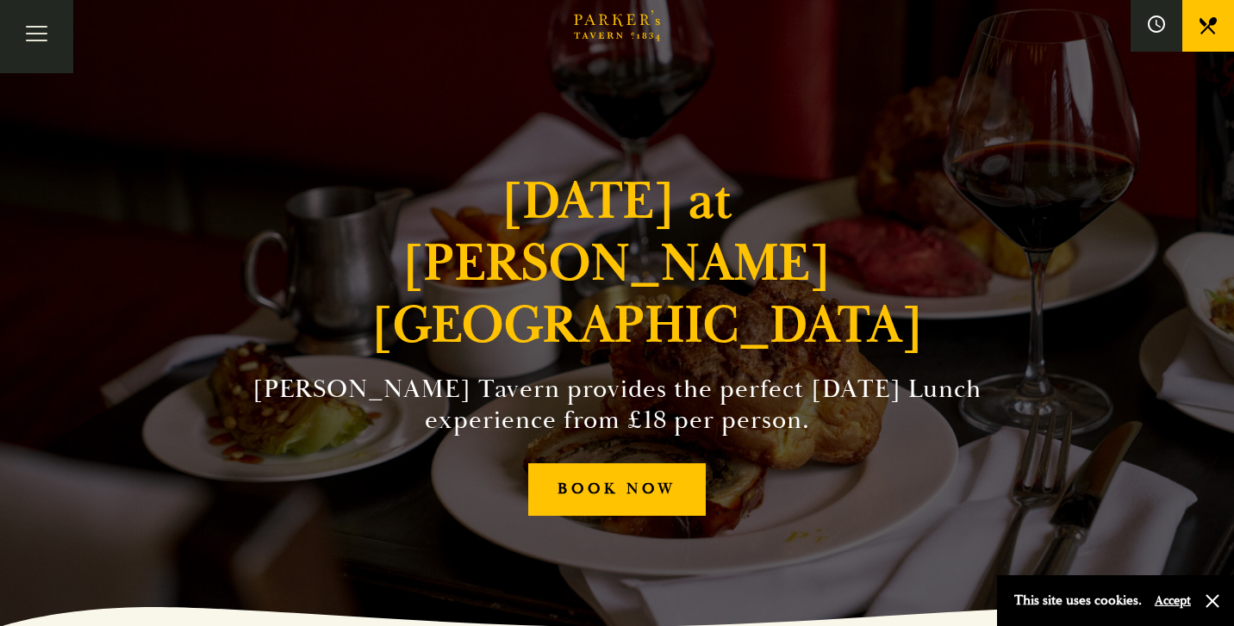 The image size is (1234, 626). What do you see at coordinates (617, 489) in the screenshot?
I see `a: BOOK NOW` at bounding box center [617, 489].